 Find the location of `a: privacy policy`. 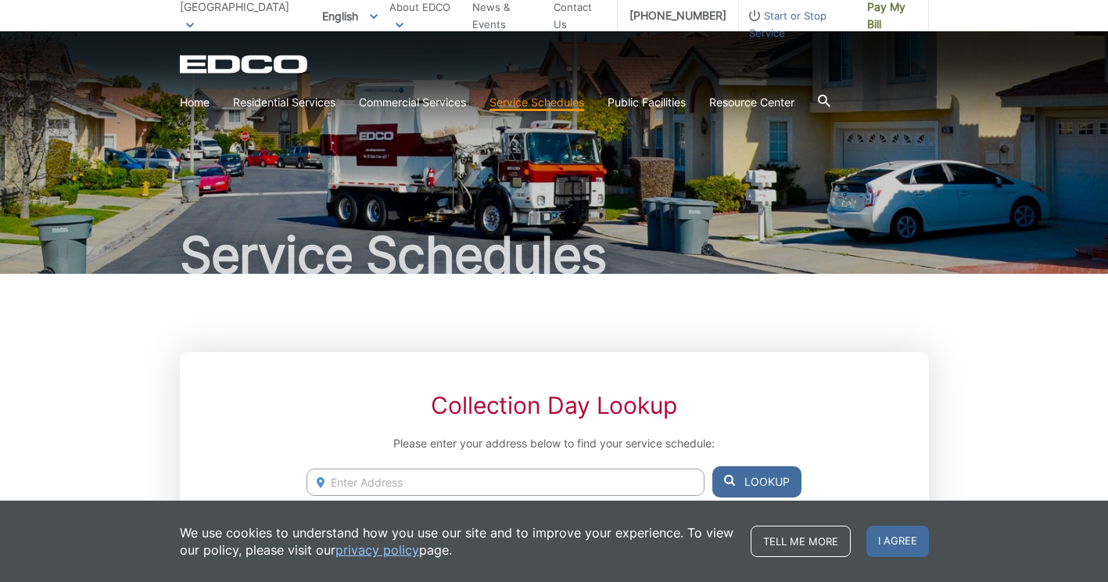

a: privacy policy is located at coordinates (377, 550).